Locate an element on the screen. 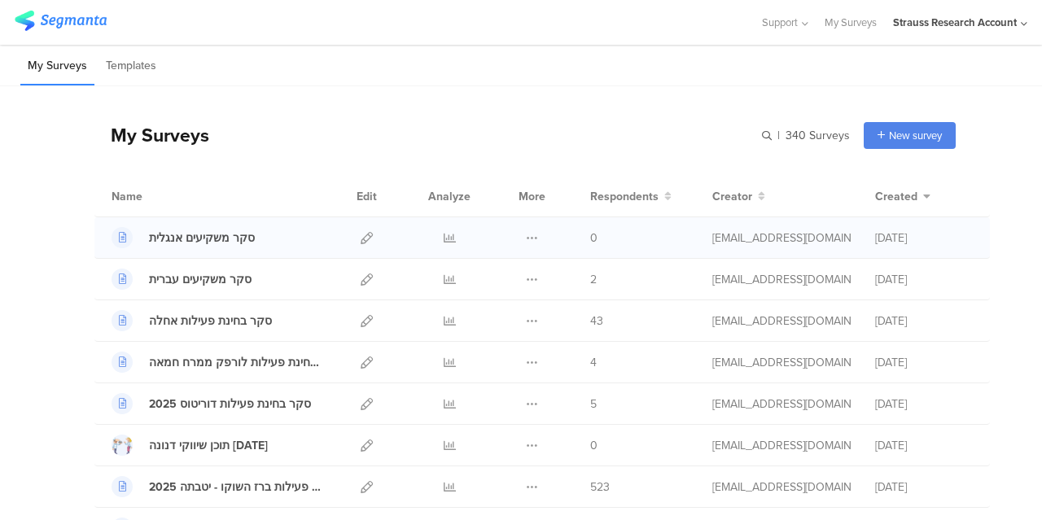  button: Creator is located at coordinates (738, 196).